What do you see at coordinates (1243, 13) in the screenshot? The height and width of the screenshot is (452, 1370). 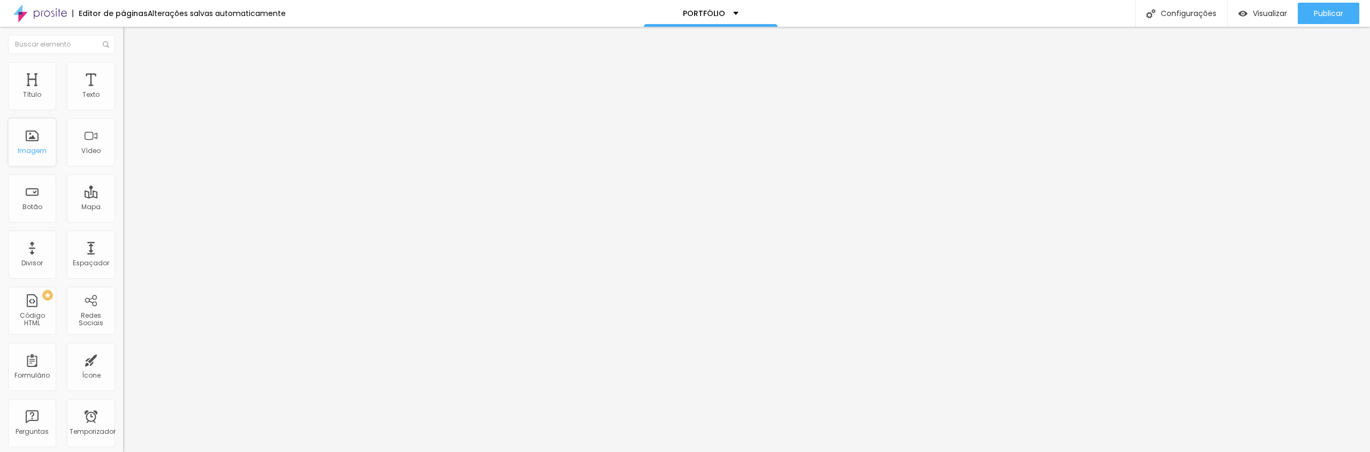 I see `img: view-1.svg` at bounding box center [1243, 13].